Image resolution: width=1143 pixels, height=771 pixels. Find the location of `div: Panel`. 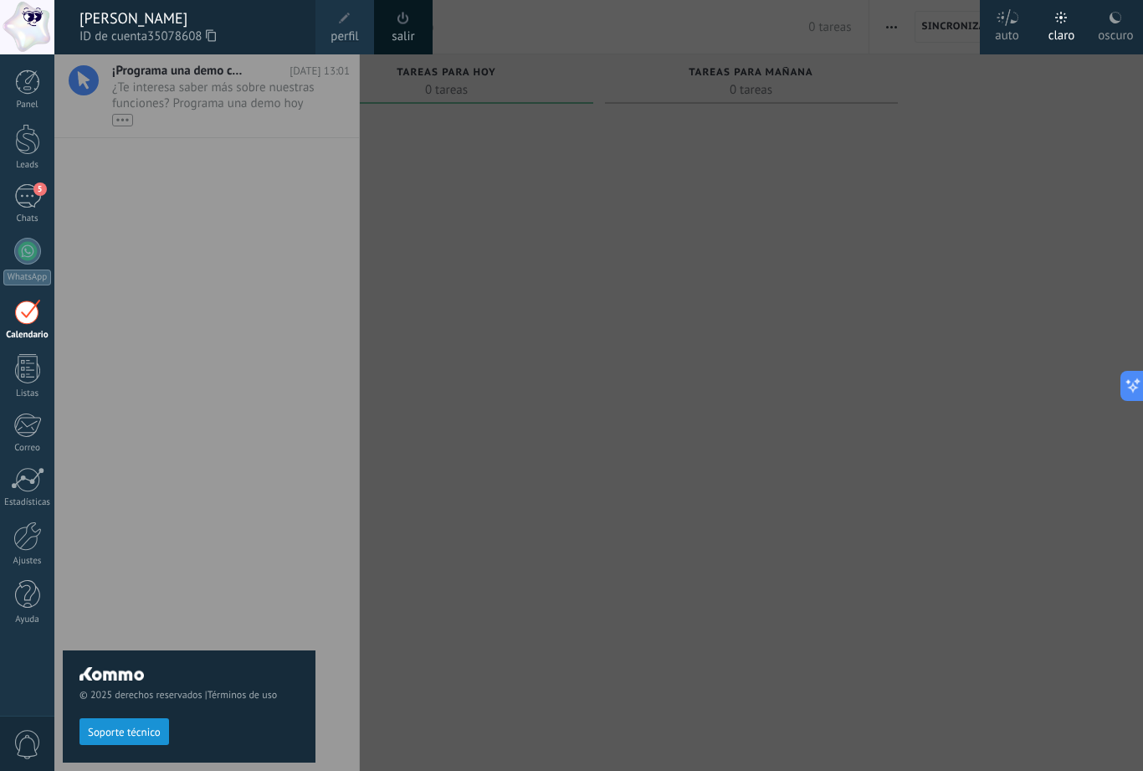

div: Panel is located at coordinates (28, 105).